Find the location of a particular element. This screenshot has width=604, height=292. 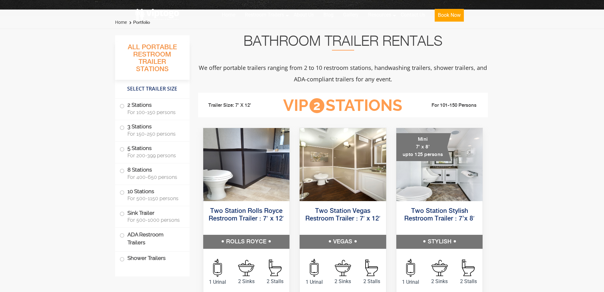

label: 8 Stations is located at coordinates (152, 173).